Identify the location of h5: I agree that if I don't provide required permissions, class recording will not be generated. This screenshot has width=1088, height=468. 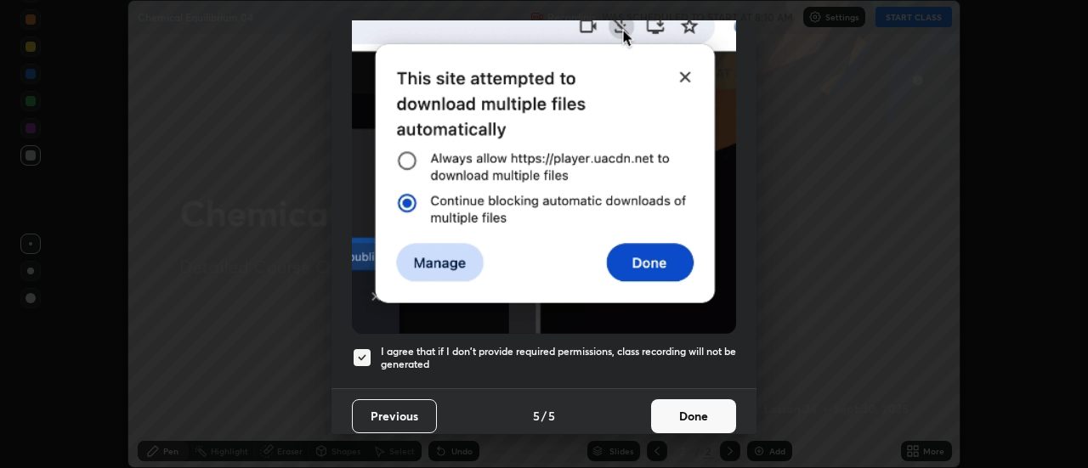
(559, 358).